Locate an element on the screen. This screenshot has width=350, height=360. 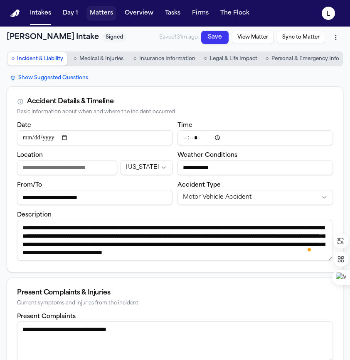
button: Sync to Matter is located at coordinates (301, 37).